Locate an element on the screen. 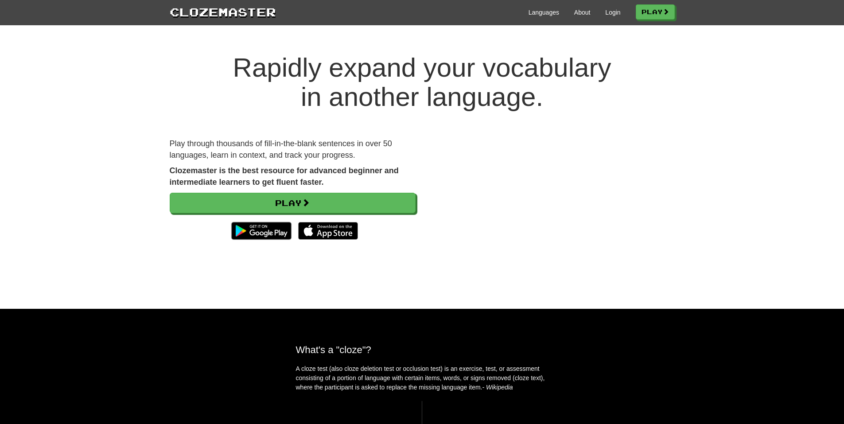 The width and height of the screenshot is (844, 424). a: Languages is located at coordinates (544, 12).